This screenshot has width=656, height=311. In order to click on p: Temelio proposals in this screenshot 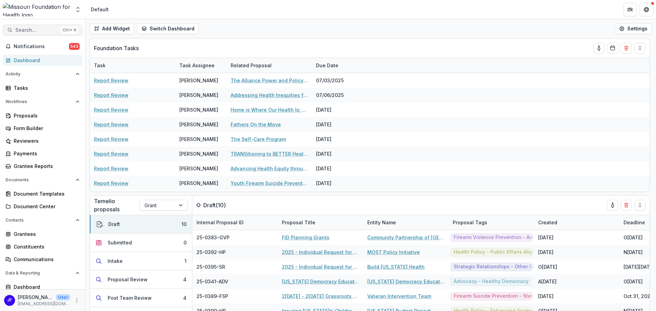, I will do `click(116, 205)`.